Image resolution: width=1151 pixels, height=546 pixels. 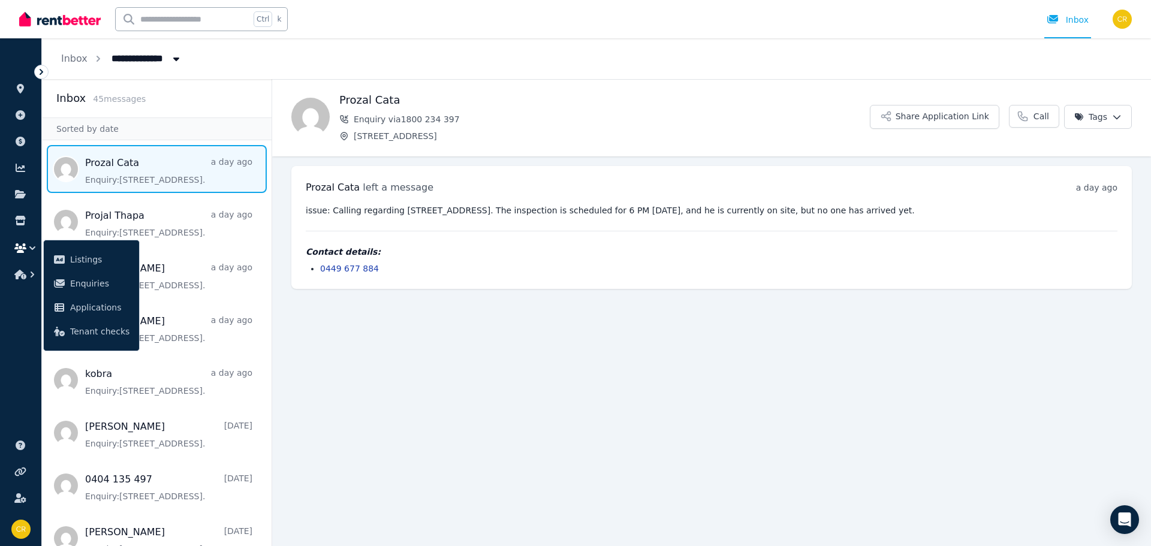 I want to click on span: Tenant checks, so click(x=100, y=332).